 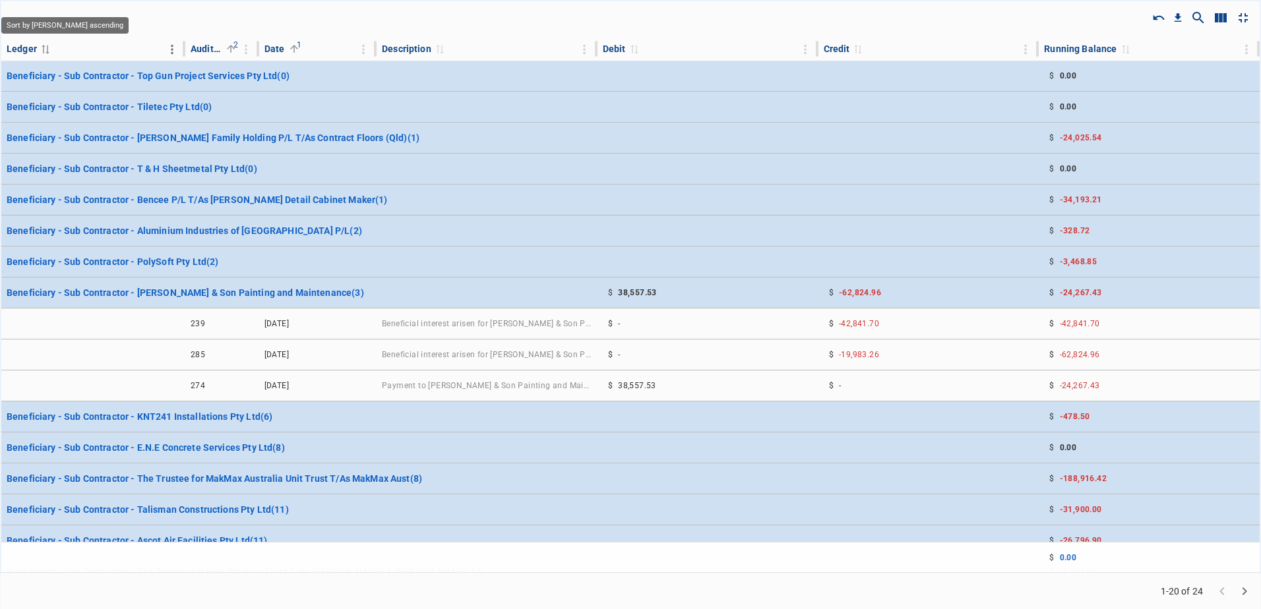 What do you see at coordinates (1081, 200) in the screenshot?
I see `span: -34,193.21` at bounding box center [1081, 200].